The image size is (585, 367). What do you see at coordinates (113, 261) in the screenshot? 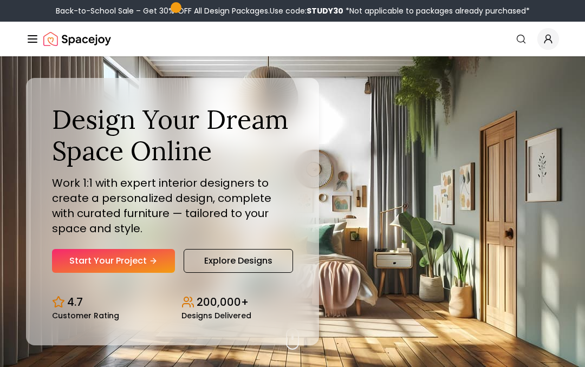
I see `a: Start Your Project` at bounding box center [113, 261].